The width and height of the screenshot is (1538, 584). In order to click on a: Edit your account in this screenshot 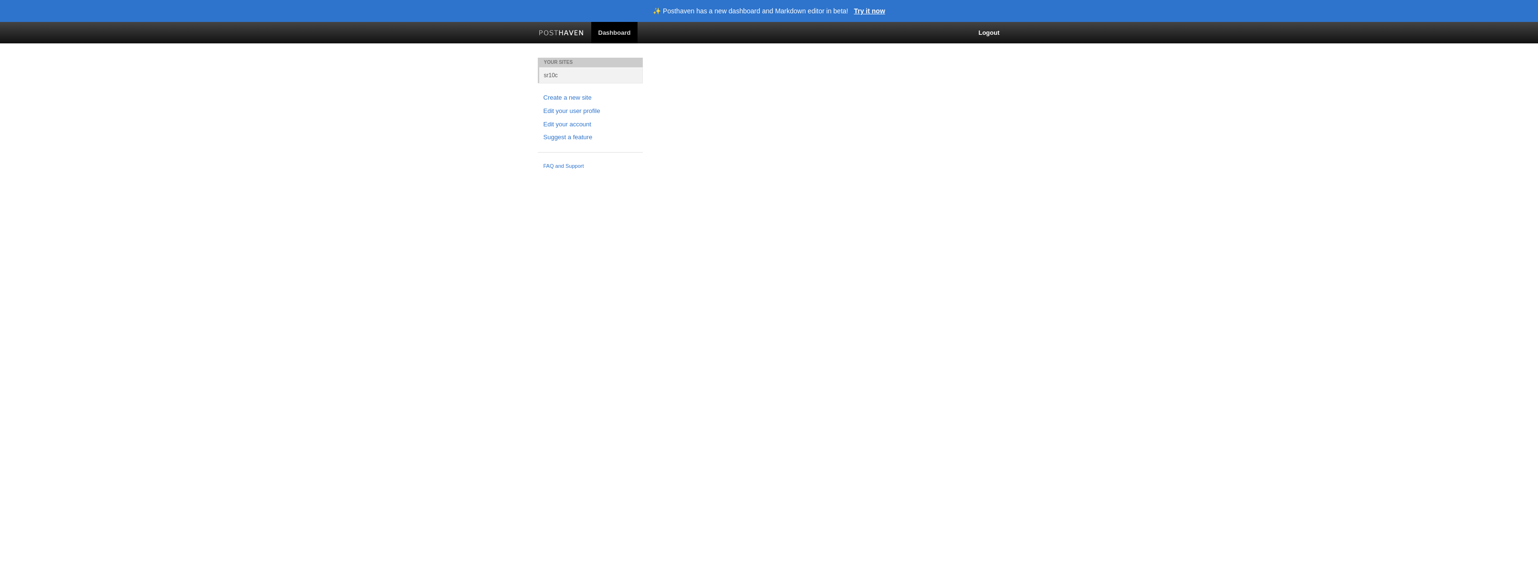, I will do `click(590, 125)`.